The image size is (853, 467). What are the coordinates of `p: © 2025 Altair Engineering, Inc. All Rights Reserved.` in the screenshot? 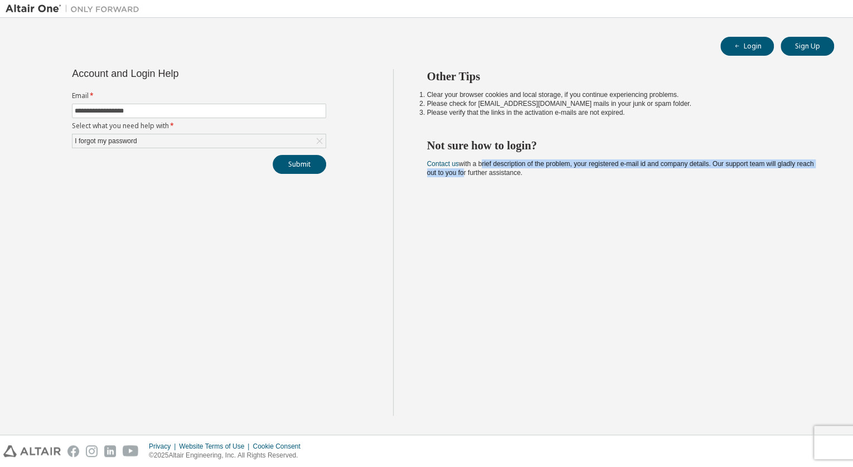 It's located at (228, 456).